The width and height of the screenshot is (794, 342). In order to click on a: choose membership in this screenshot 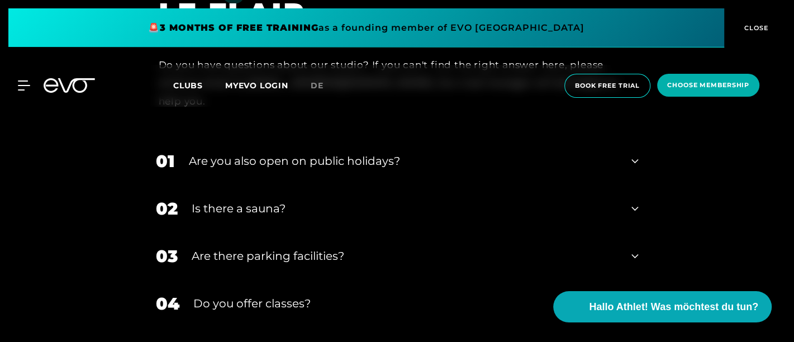, I will do `click(708, 85)`.